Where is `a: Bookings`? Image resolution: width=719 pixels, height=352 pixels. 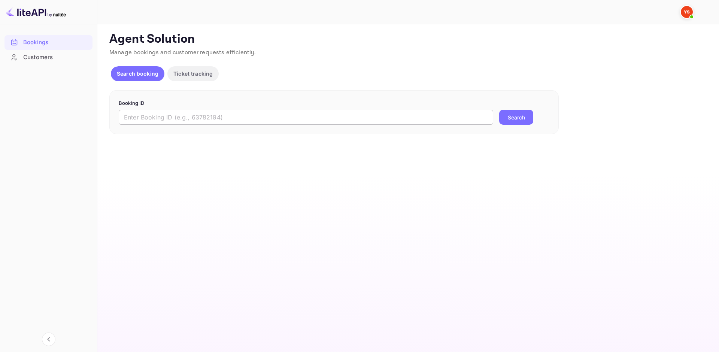
a: Bookings is located at coordinates (48, 42).